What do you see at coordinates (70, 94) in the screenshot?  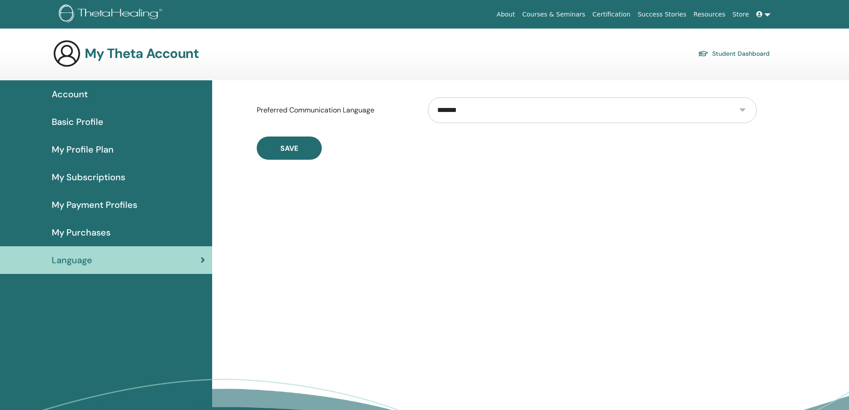 I see `span: Account` at bounding box center [70, 94].